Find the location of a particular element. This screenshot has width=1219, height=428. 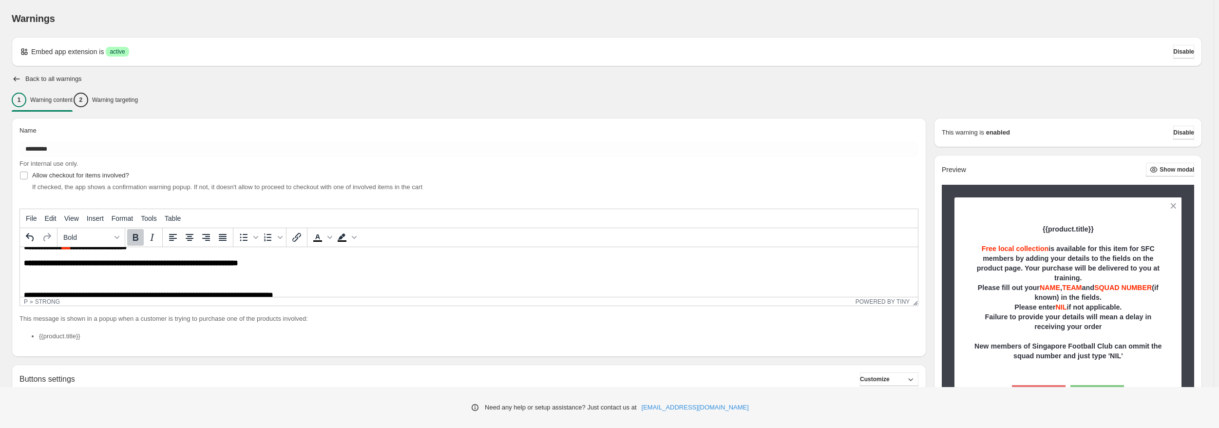

button: Undo is located at coordinates (30, 237).